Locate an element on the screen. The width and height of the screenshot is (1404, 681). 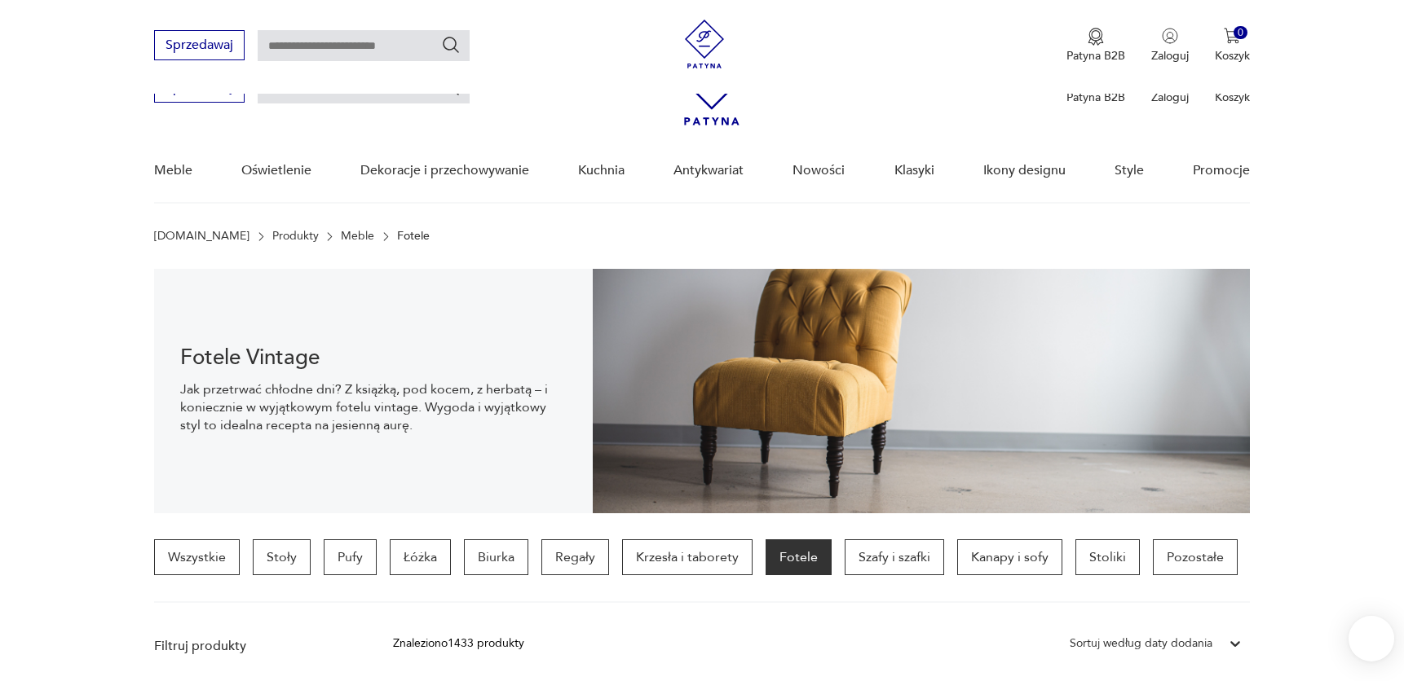
a: Stoły is located at coordinates (281, 558).